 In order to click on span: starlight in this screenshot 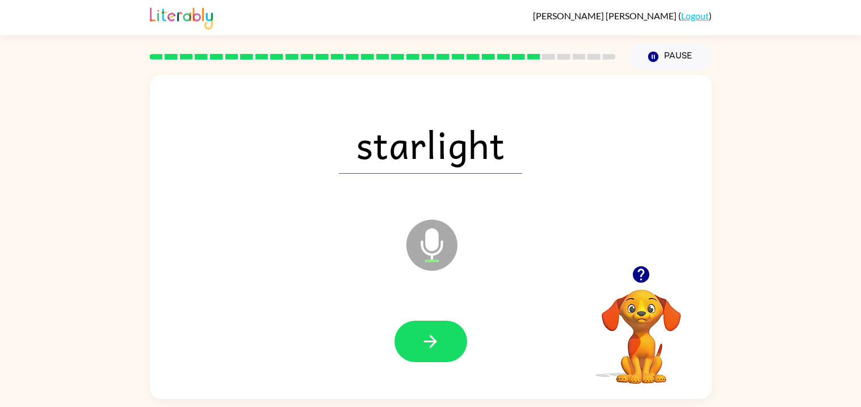, I will do `click(430, 144)`.